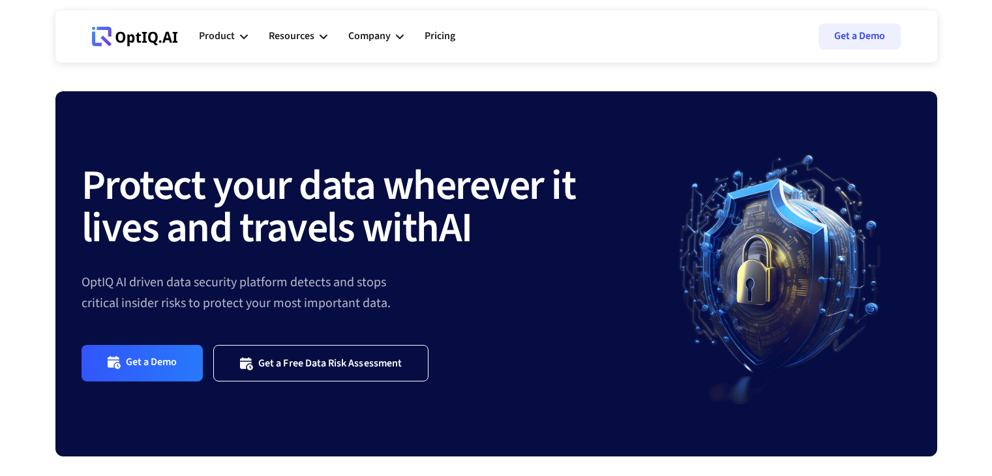 The height and width of the screenshot is (476, 992). What do you see at coordinates (151, 362) in the screenshot?
I see `div: Get a Demo` at bounding box center [151, 362].